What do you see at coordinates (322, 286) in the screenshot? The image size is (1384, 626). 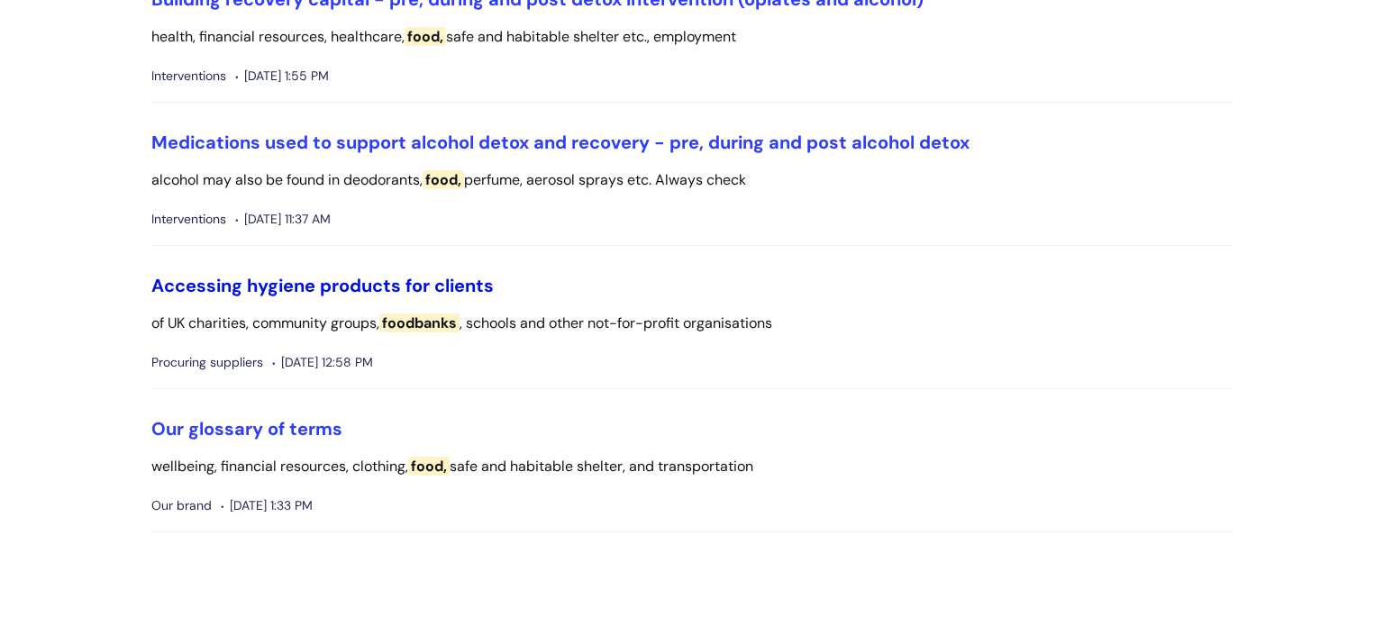 I see `a: Accessing hygiene products for clients` at bounding box center [322, 286].